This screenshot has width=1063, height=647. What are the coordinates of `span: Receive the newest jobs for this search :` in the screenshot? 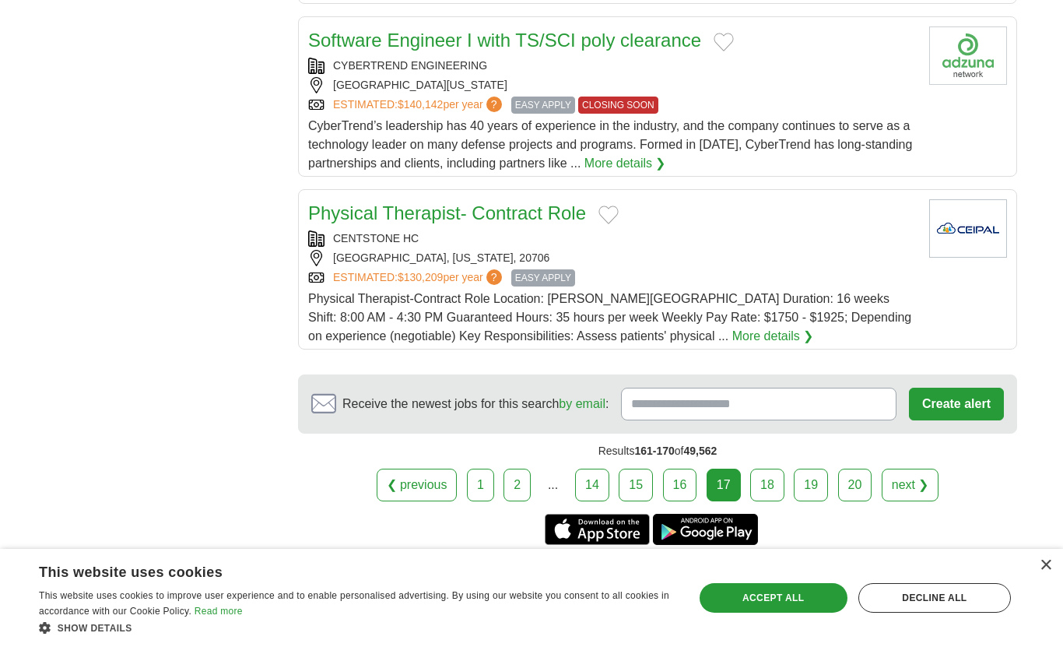 It's located at (476, 404).